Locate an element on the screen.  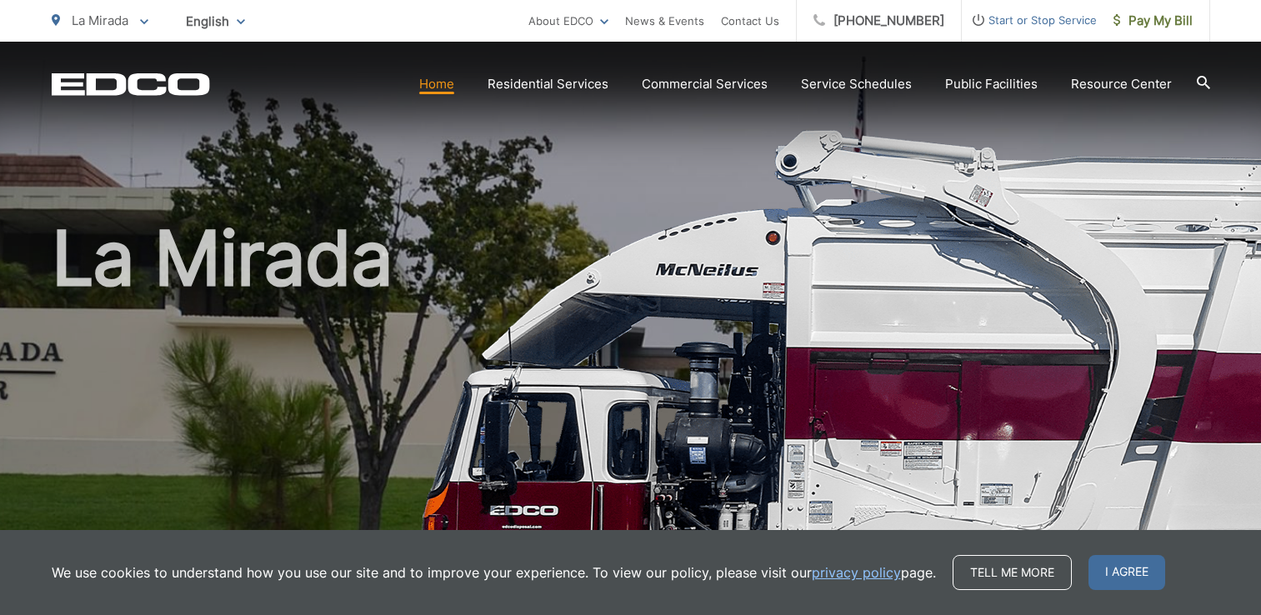
a: EDCD logo. Return to the homepage. is located at coordinates (131, 84).